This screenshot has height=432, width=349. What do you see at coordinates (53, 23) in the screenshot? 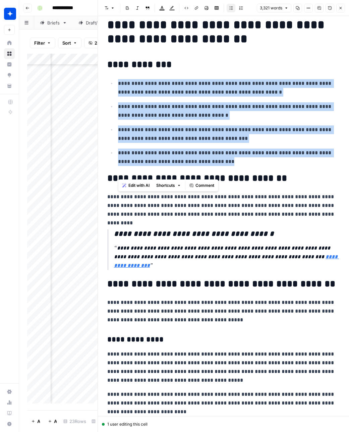
I see `a: Briefs` at bounding box center [53, 23].